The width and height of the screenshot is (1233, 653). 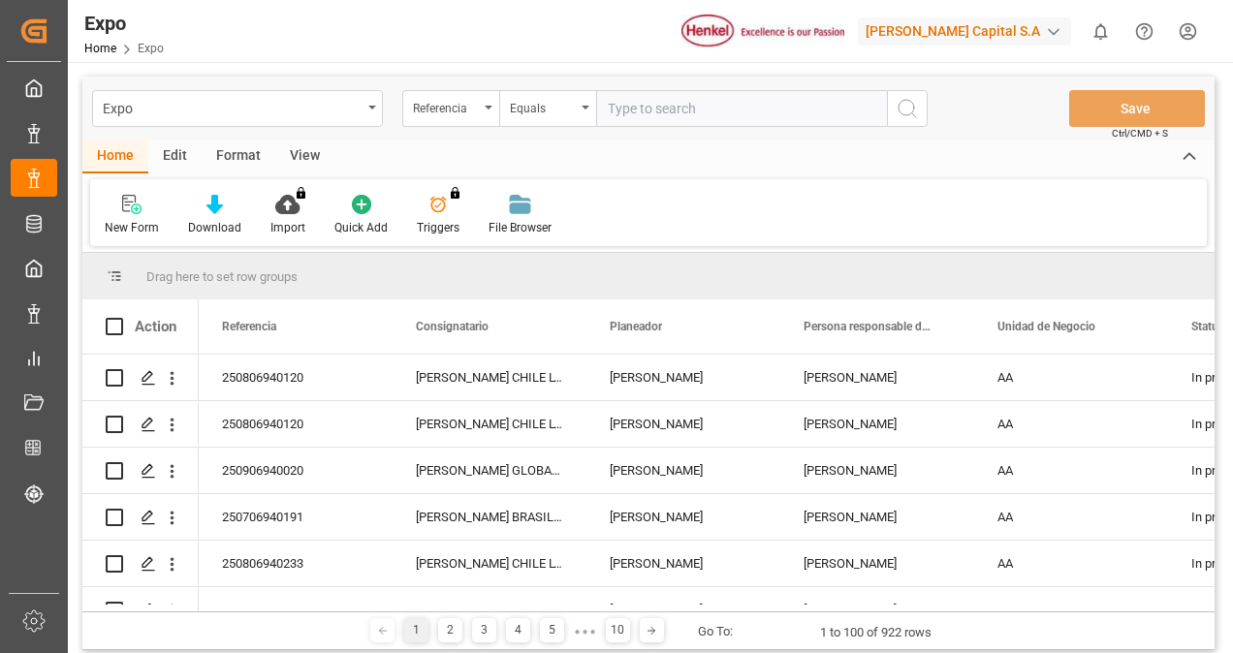 I want to click on span: Planeador, so click(x=636, y=327).